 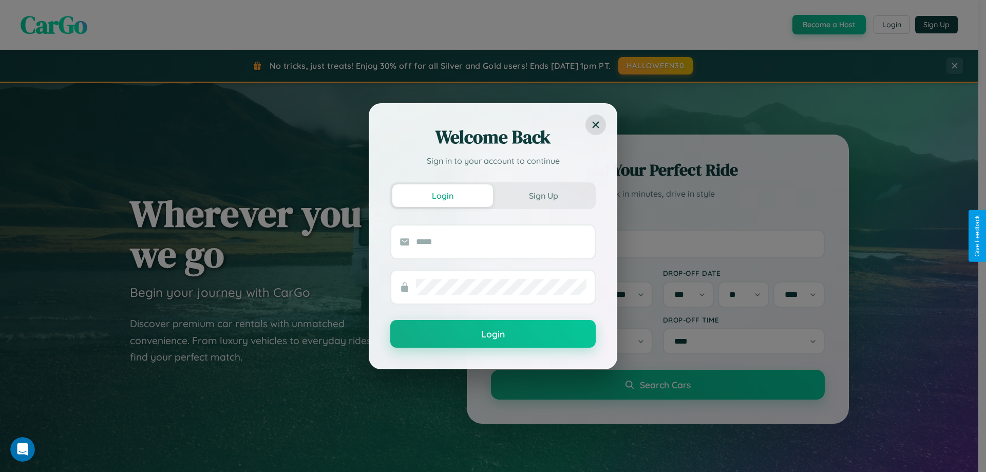 What do you see at coordinates (493, 137) in the screenshot?
I see `h2: Welcome Back` at bounding box center [493, 137].